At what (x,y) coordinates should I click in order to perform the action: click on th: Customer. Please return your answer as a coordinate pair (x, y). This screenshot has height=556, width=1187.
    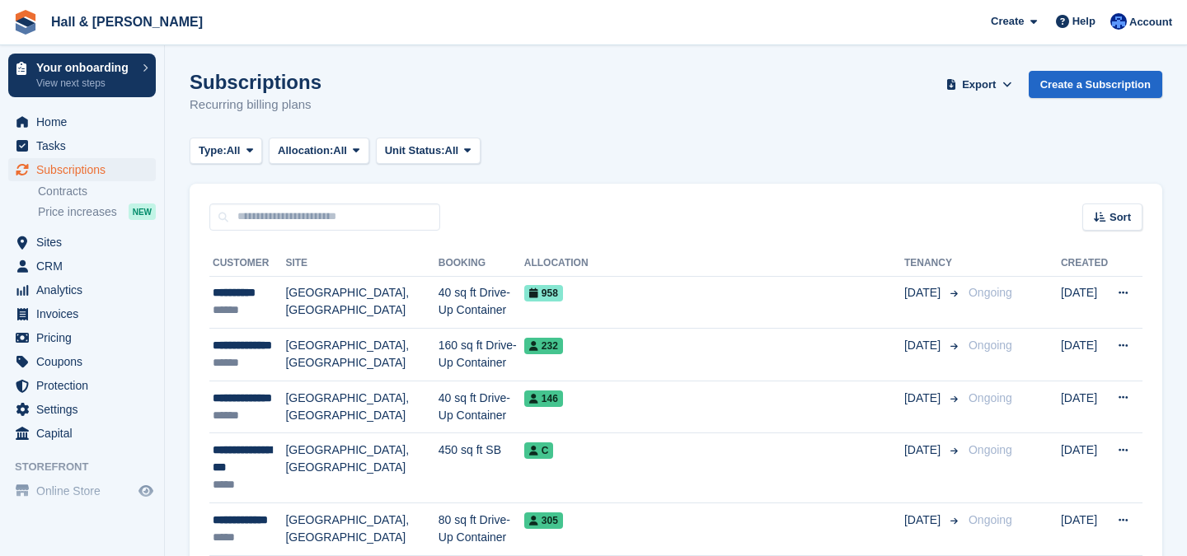
    Looking at the image, I should click on (247, 264).